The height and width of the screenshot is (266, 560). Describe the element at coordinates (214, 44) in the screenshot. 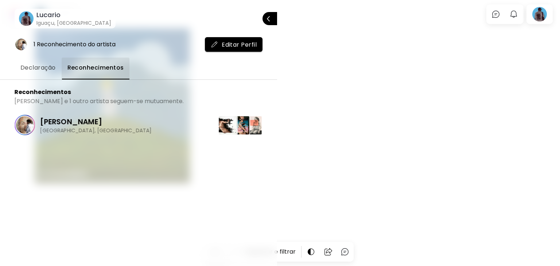

I see `img: mail` at that location.